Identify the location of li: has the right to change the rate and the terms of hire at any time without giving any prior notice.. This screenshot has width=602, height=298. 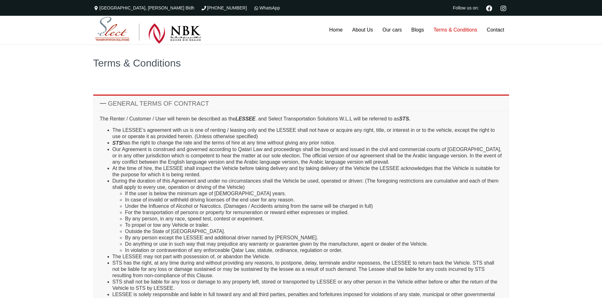
(307, 143).